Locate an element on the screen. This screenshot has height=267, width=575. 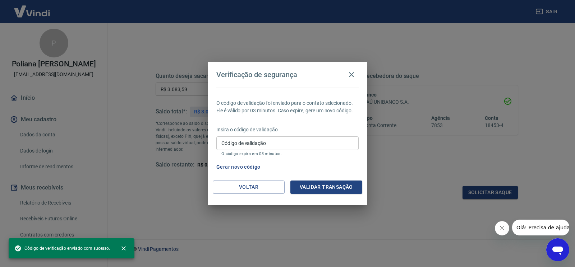
p: Insira o código de validação is located at coordinates (288, 130).